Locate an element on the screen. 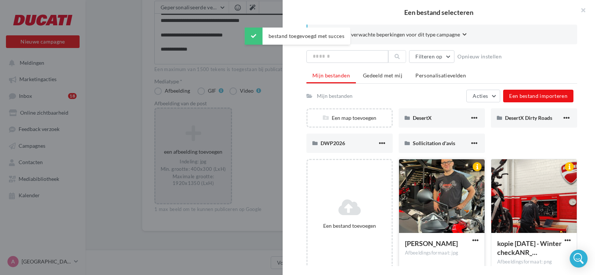  div: bestand toegevoegd met succes is located at coordinates (297, 36).